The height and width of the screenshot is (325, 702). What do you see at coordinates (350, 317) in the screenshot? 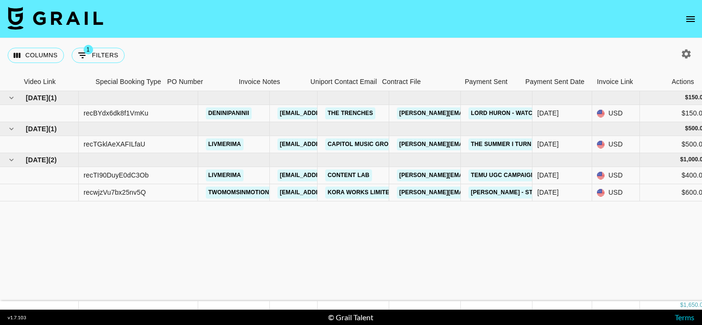
I see `div: © Grail Talent` at bounding box center [350, 317].